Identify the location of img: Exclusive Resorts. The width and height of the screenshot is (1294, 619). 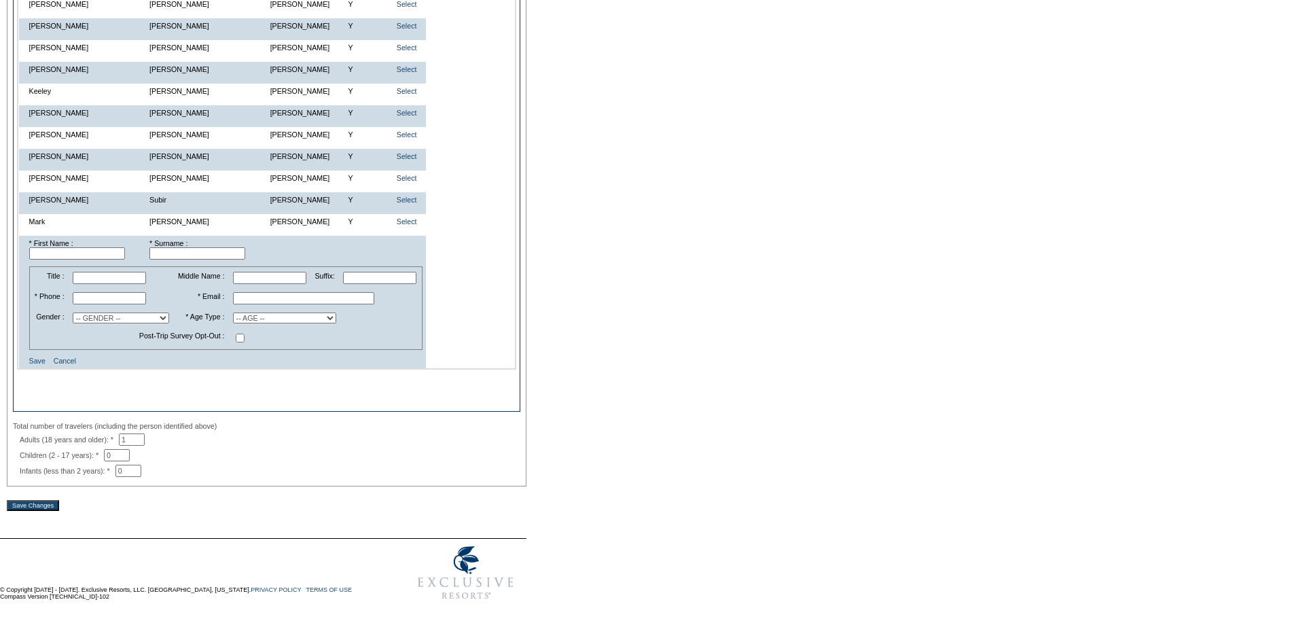
(465, 573).